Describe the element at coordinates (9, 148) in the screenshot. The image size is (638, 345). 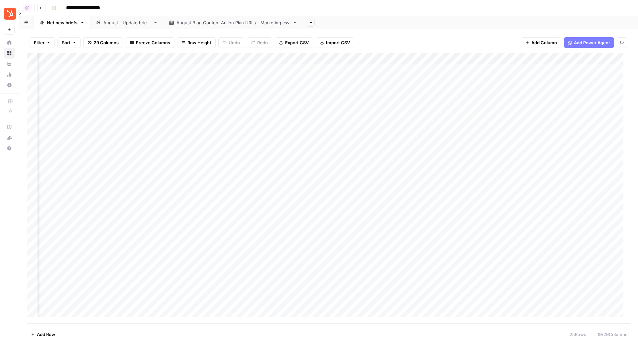
I see `button: Help + Support` at that location.